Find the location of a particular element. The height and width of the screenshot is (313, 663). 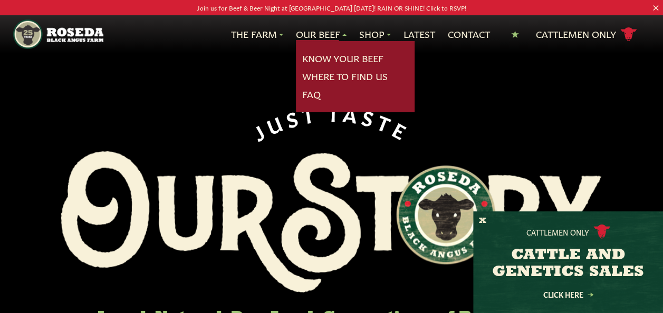

span: E is located at coordinates (402, 130).